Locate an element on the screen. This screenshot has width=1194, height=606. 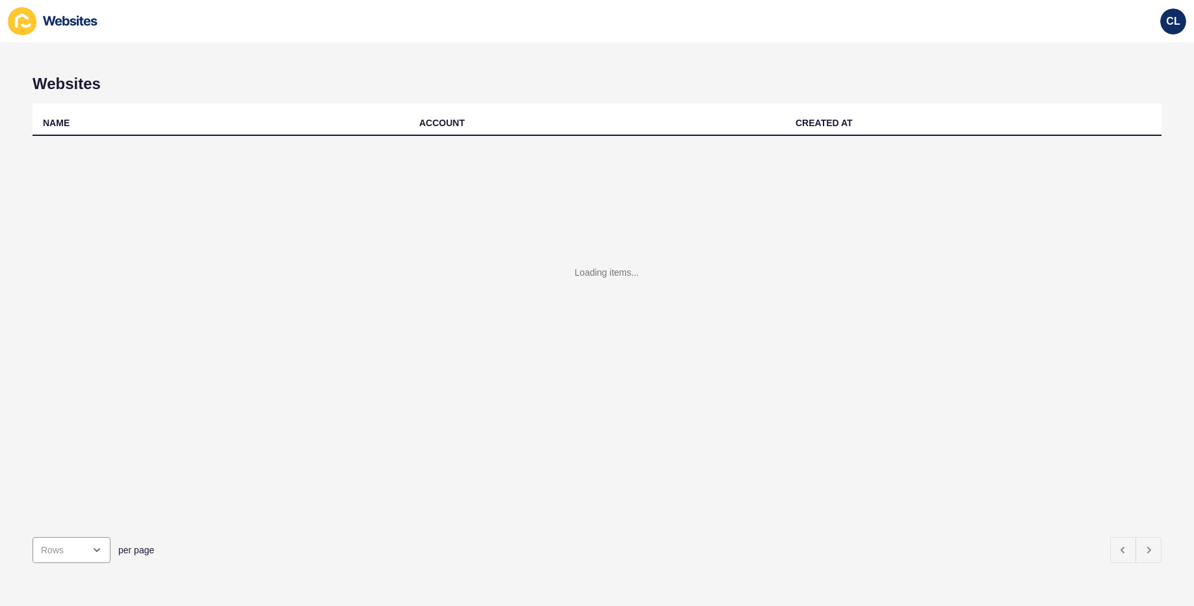
div: open menu is located at coordinates (71, 550).